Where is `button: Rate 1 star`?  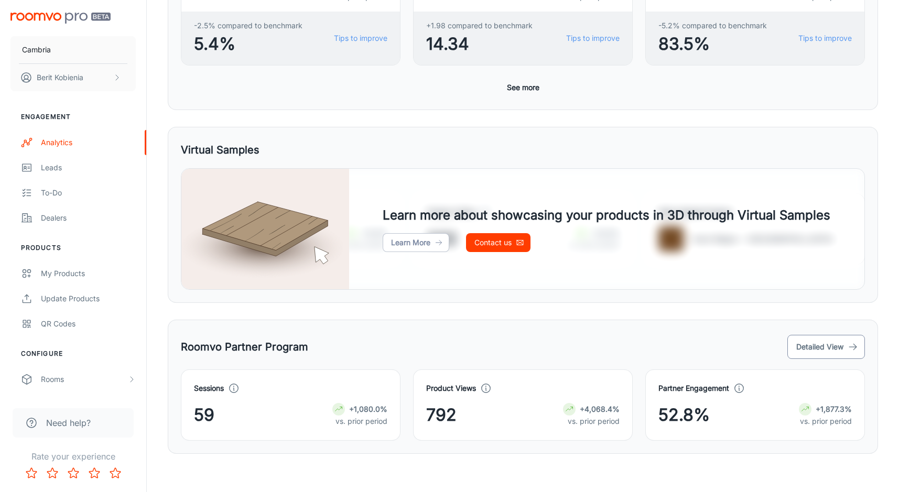
button: Rate 1 star is located at coordinates (31, 473).